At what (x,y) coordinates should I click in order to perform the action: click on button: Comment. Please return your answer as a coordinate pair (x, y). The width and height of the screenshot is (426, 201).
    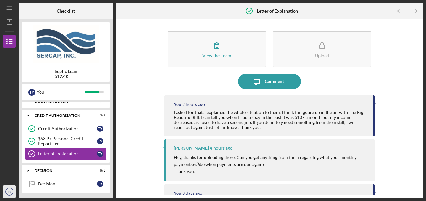
    Looking at the image, I should click on (270, 82).